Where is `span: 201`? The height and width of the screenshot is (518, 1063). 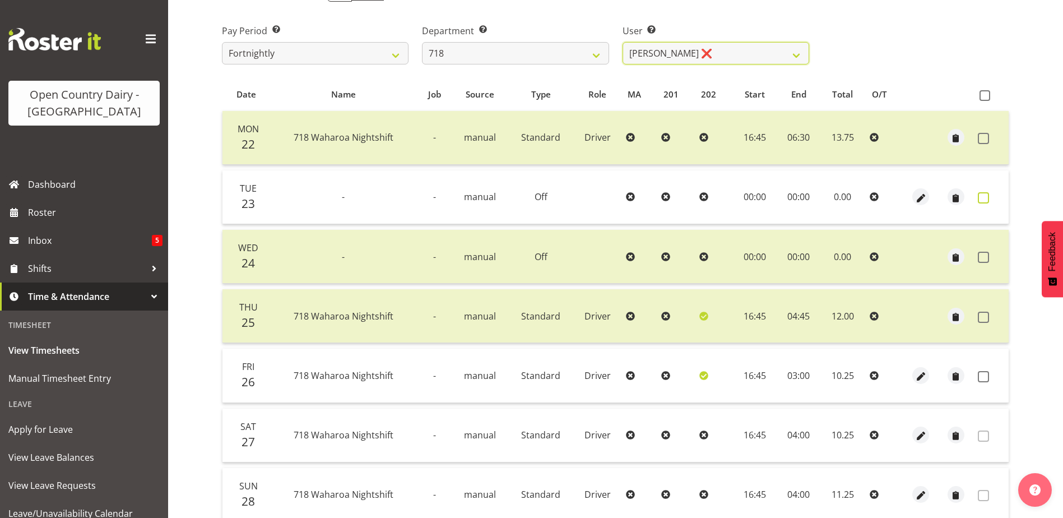 span: 201 is located at coordinates (671, 94).